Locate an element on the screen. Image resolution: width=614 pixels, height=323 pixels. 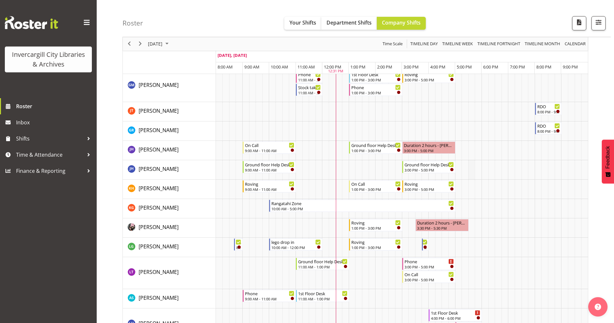
td: Katie Greene resource is located at coordinates (169, 208).